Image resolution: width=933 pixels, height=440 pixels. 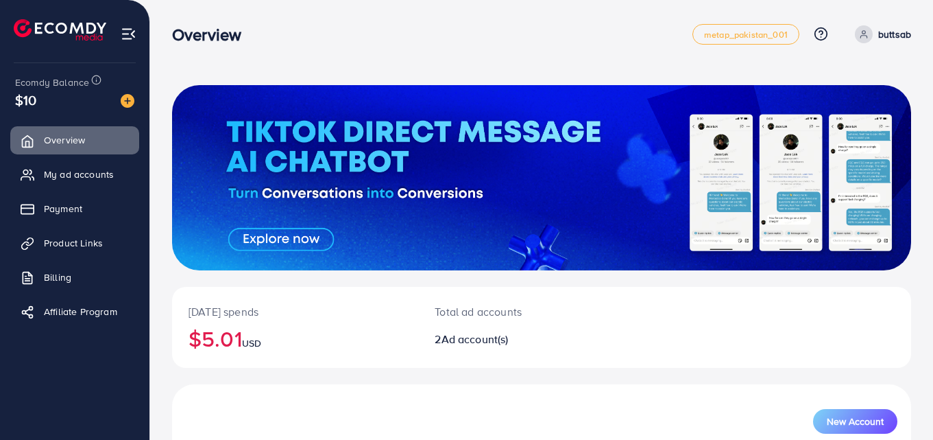 What do you see at coordinates (75, 140) in the screenshot?
I see `a: Overview` at bounding box center [75, 140].